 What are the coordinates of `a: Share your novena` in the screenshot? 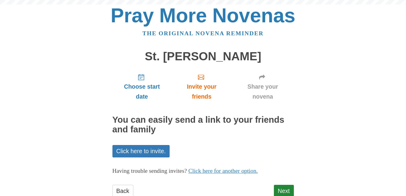 It's located at (262, 87).